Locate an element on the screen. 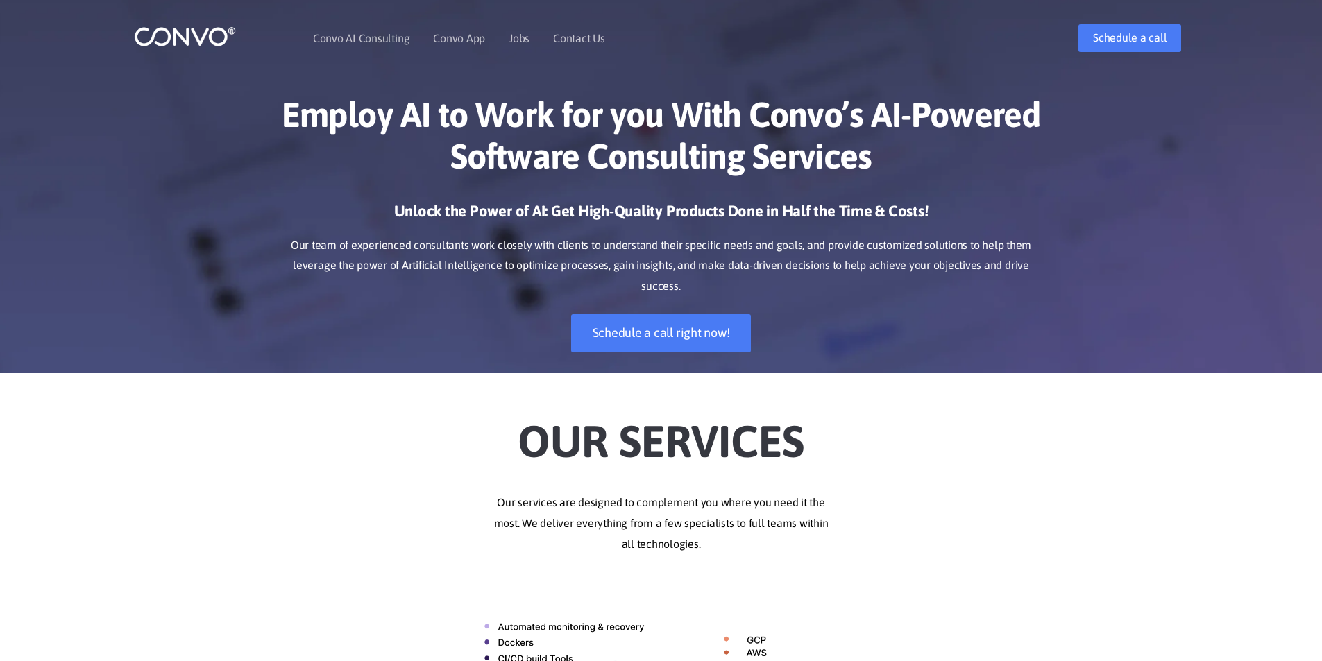 This screenshot has height=661, width=1322. a: Convo AI Consulting is located at coordinates (361, 38).